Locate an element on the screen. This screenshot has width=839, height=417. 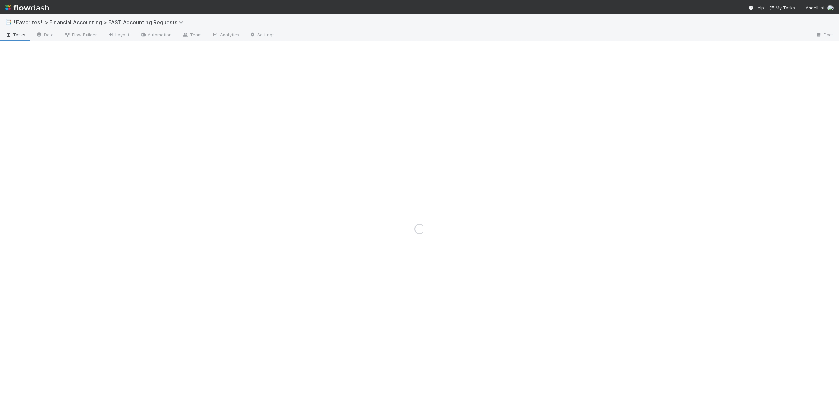
a: Flow Builder is located at coordinates (81, 35).